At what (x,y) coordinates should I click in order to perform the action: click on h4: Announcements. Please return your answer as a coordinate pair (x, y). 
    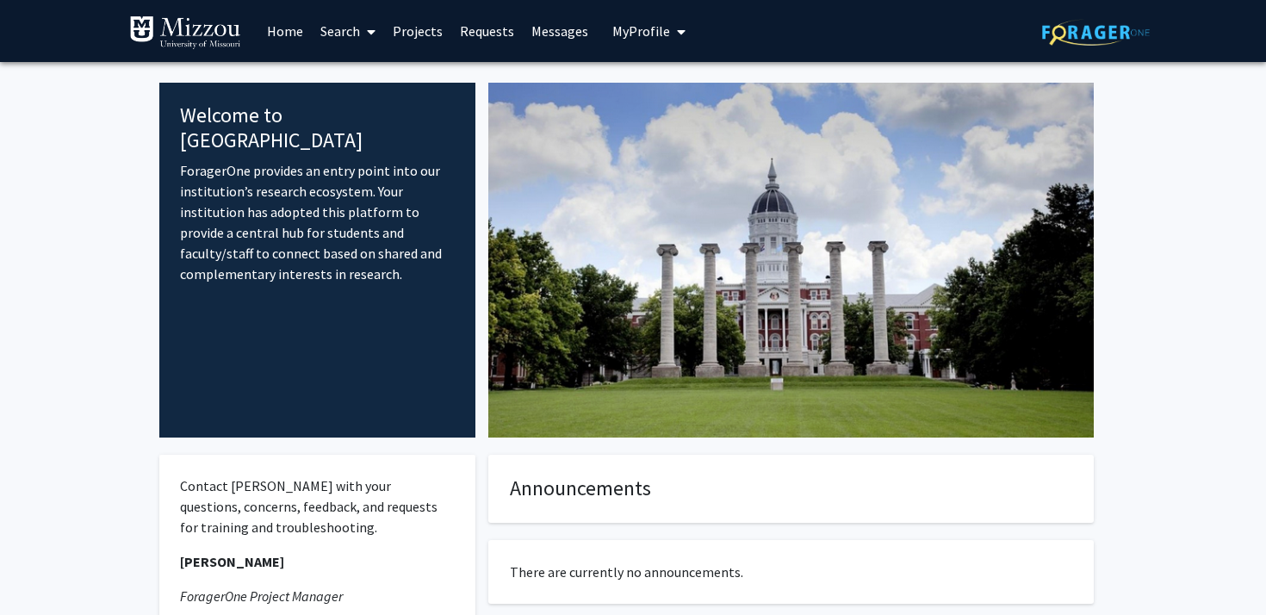
    Looking at the image, I should click on (791, 488).